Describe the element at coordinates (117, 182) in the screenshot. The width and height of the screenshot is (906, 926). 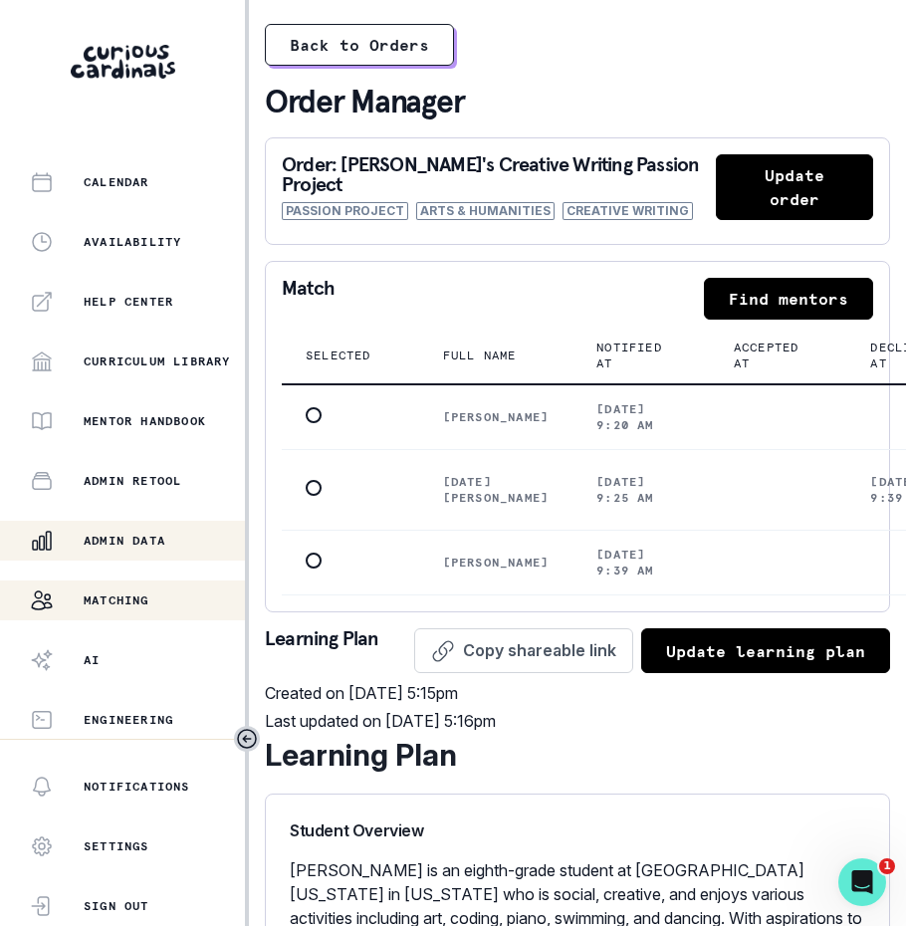
I see `p: Calendar` at that location.